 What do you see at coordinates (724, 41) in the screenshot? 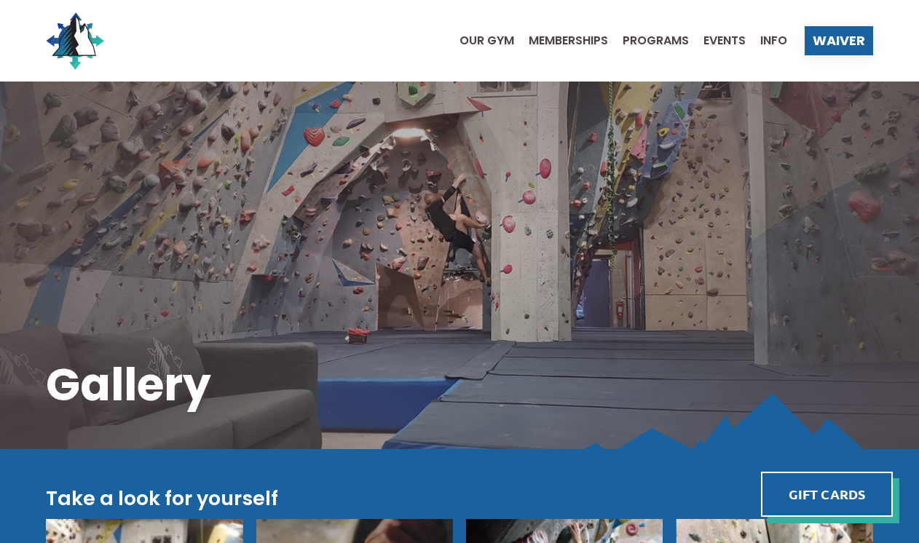
I see `span: Events` at bounding box center [724, 41].